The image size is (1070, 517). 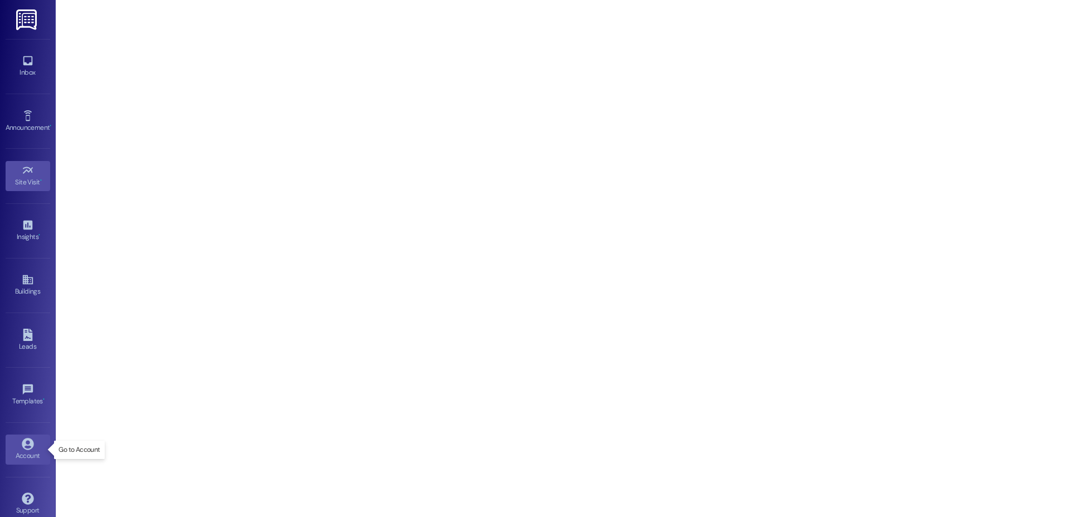 What do you see at coordinates (28, 395) in the screenshot?
I see `a: Templates •` at bounding box center [28, 395].